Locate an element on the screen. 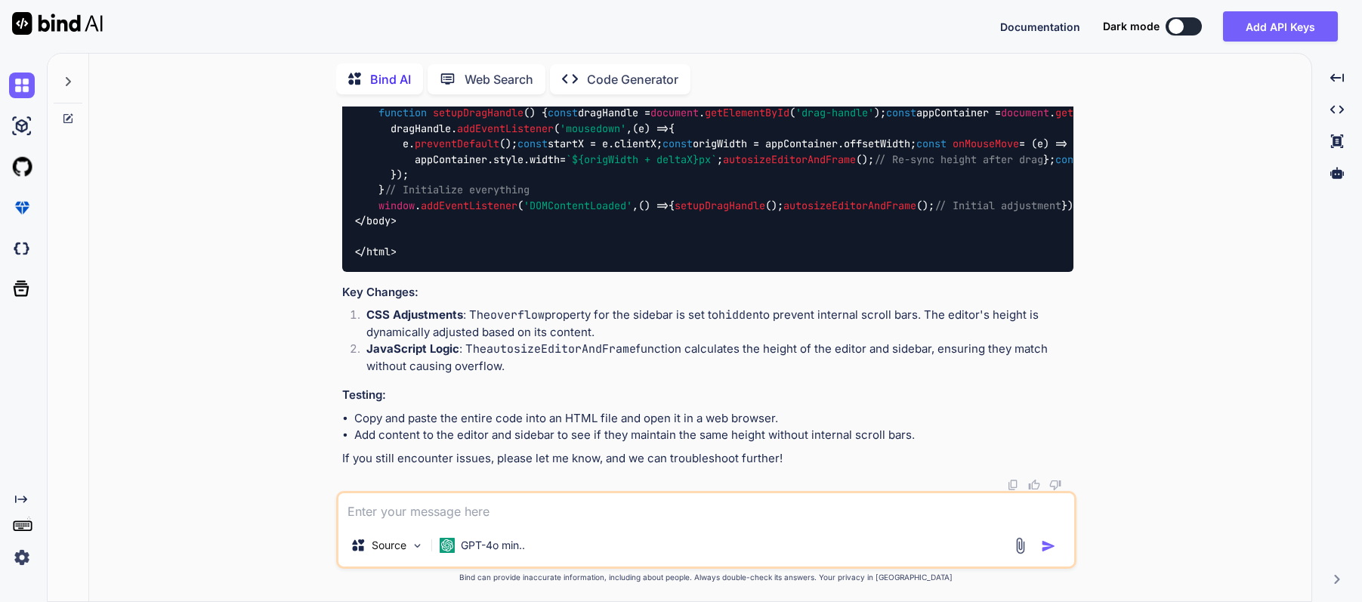 The height and width of the screenshot is (602, 1362). button: Documentation is located at coordinates (1040, 26).